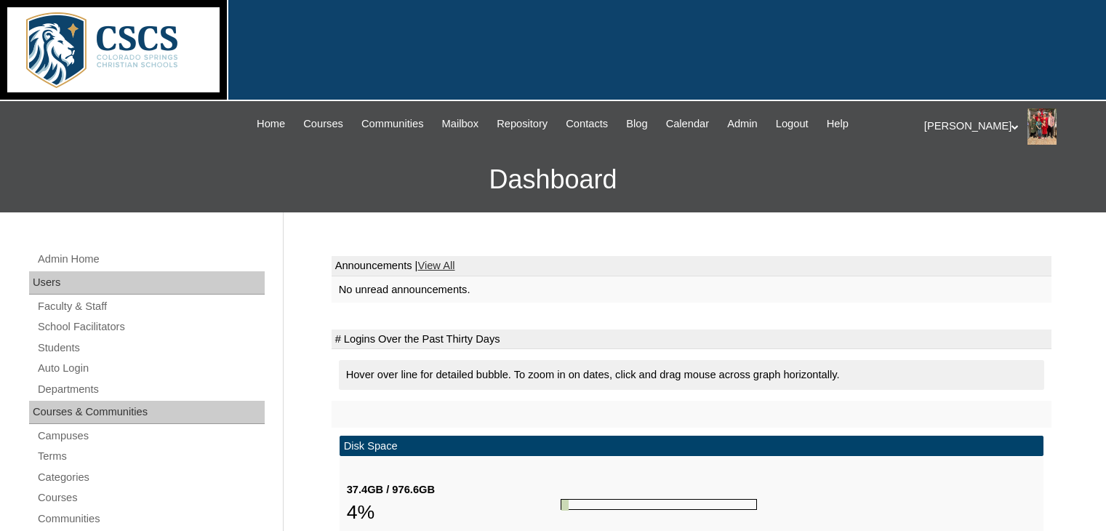 The height and width of the screenshot is (531, 1106). Describe the element at coordinates (454, 489) in the screenshot. I see `div: 37.4GB / 976.6GB` at that location.